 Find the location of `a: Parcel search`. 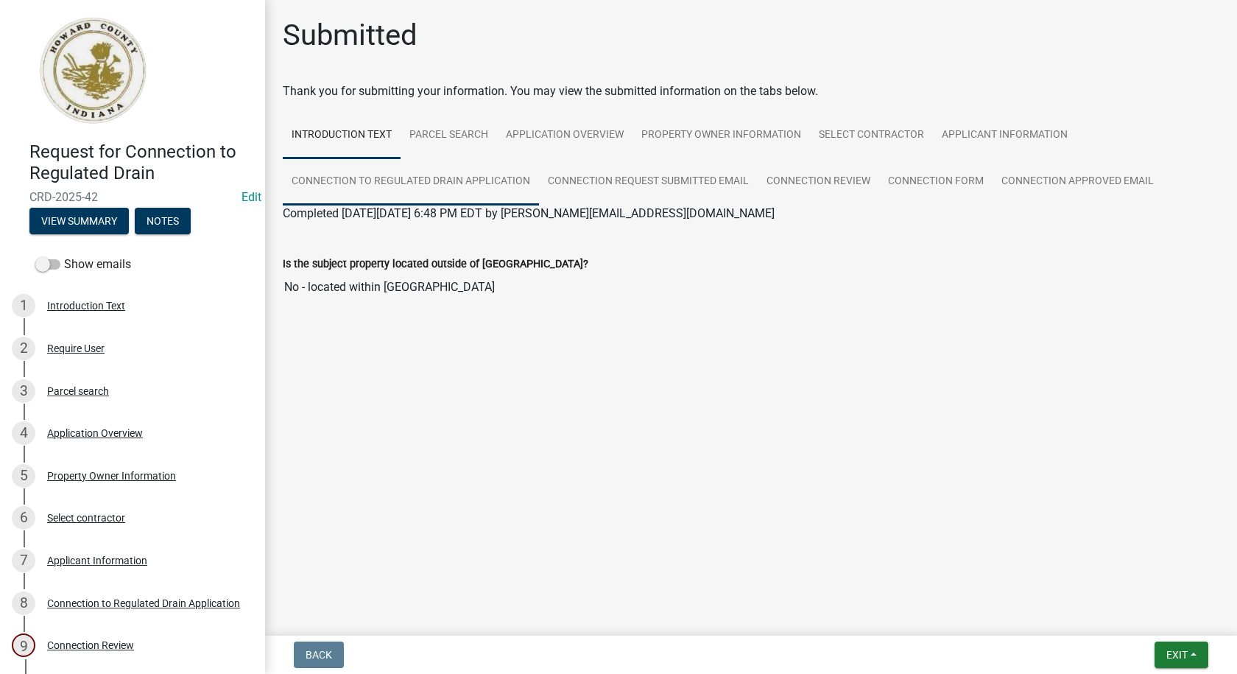

a: Parcel search is located at coordinates (448, 135).